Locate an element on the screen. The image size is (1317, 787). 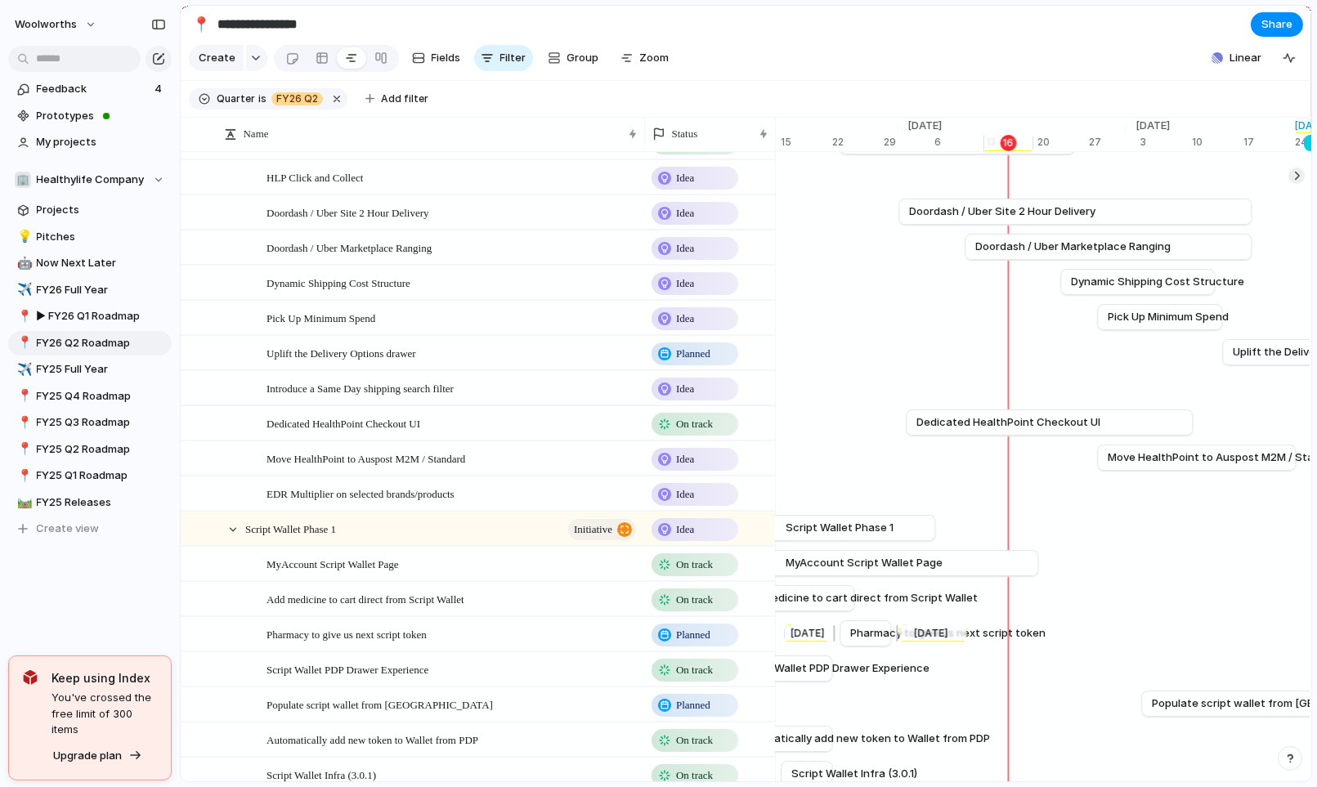
span: Now Next Later is located at coordinates (101, 263).